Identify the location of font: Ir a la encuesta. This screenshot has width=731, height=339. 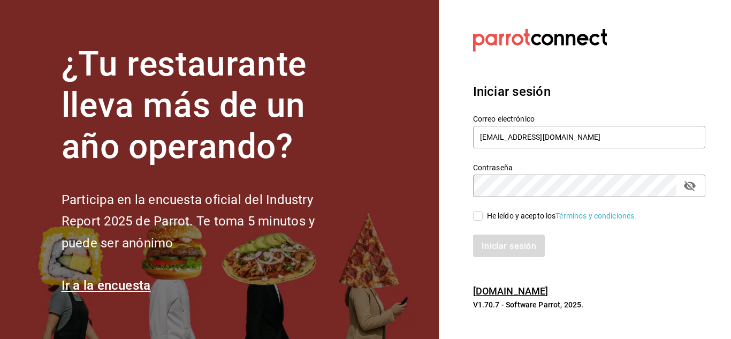
(106, 285).